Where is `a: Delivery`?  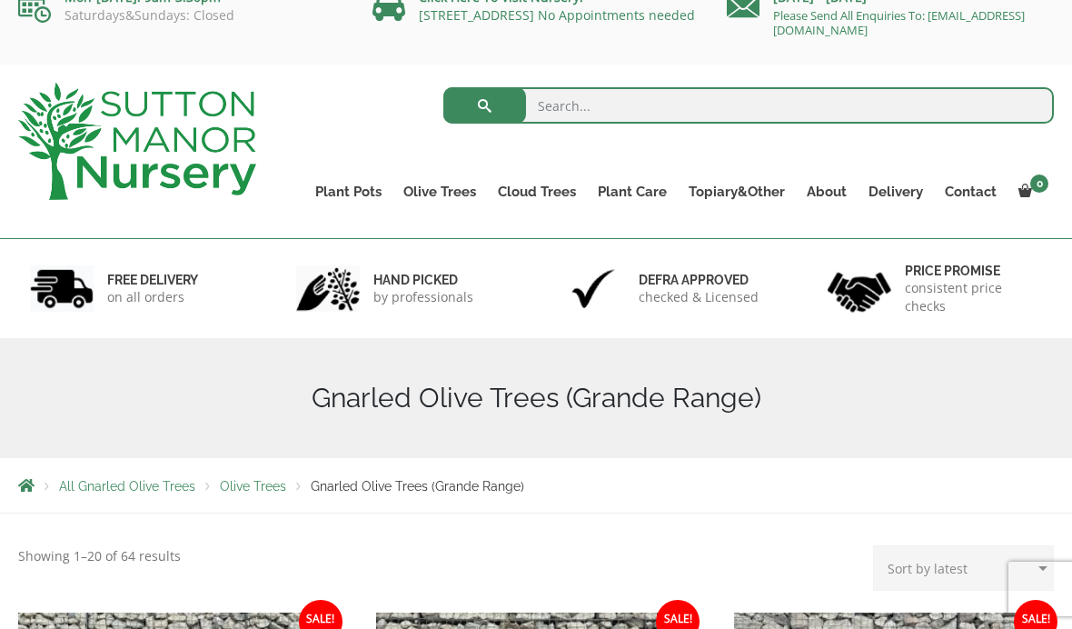 a: Delivery is located at coordinates (896, 192).